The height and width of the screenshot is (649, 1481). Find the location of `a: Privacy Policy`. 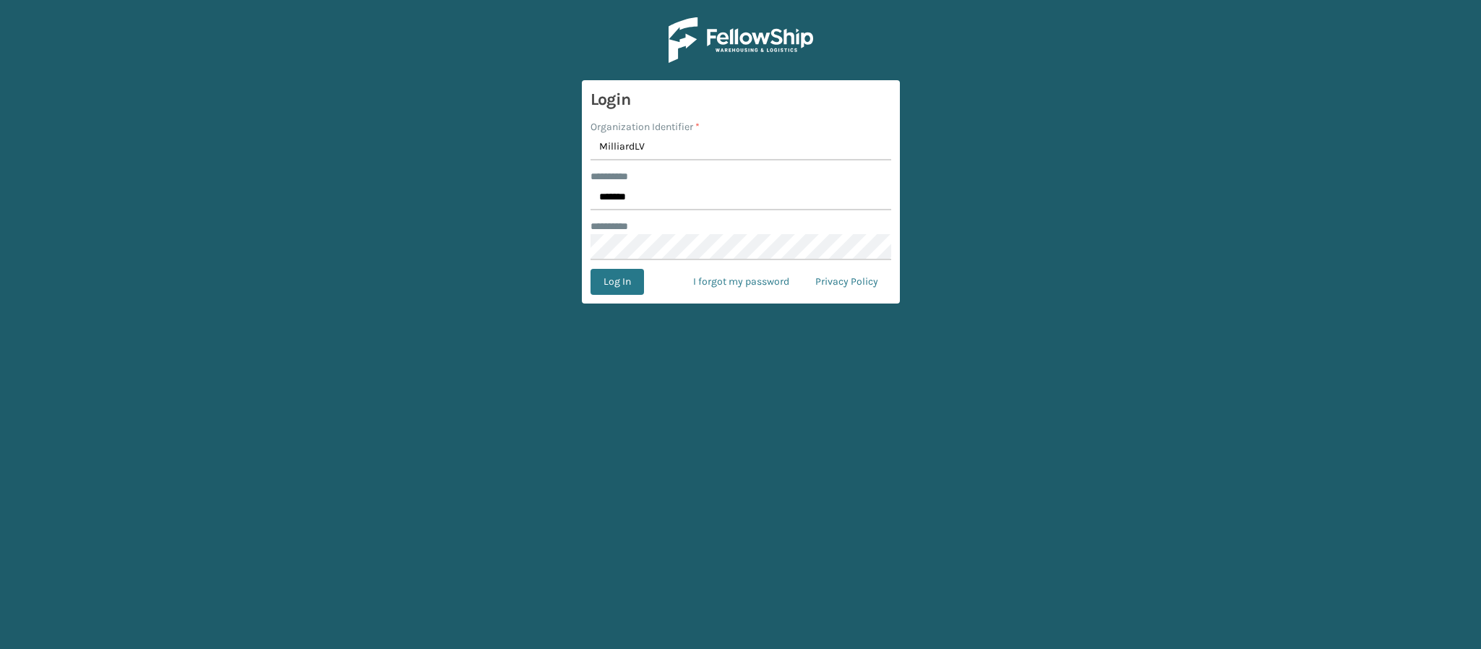

a: Privacy Policy is located at coordinates (846, 282).